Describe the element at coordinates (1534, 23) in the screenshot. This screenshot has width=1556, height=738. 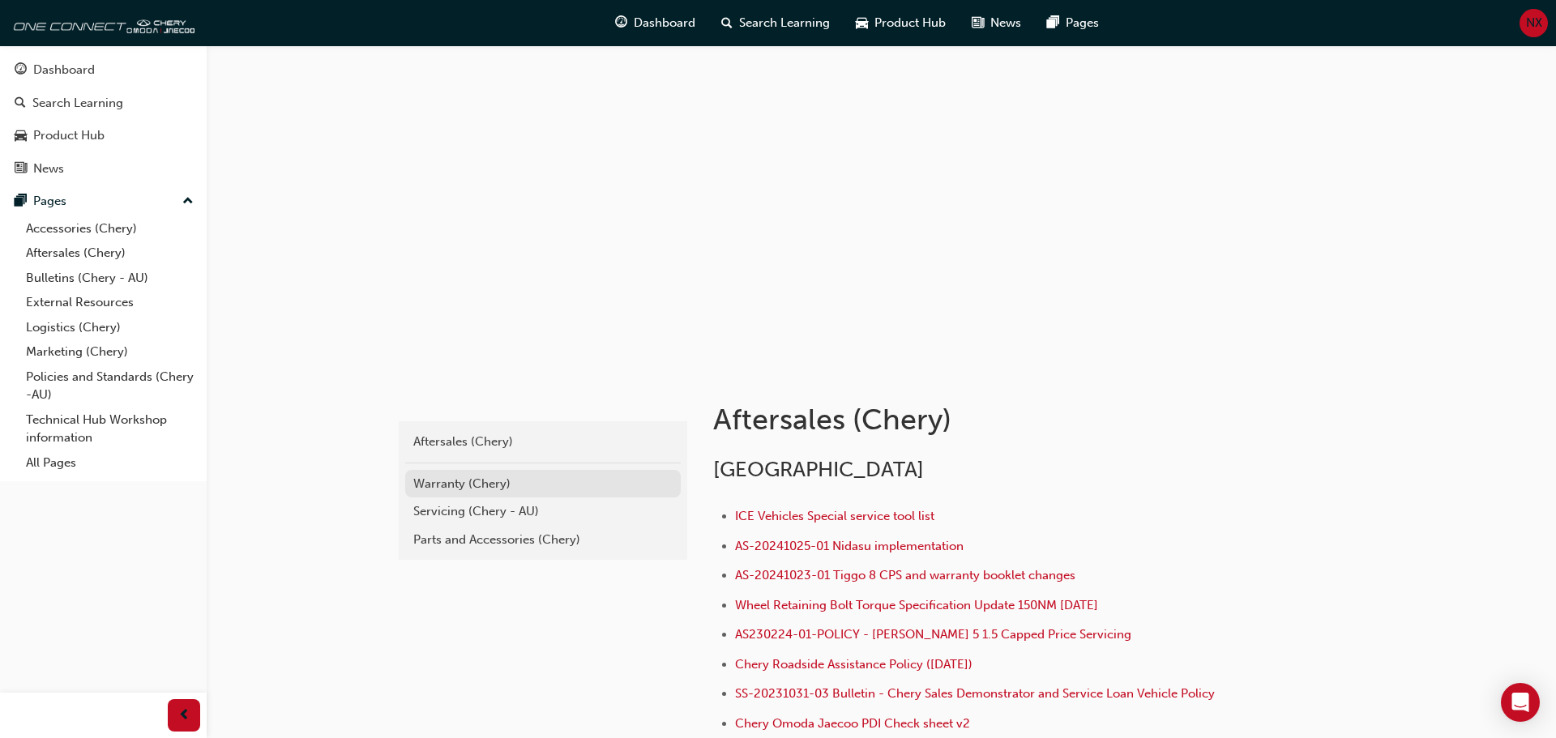
I see `span: NX` at that location.